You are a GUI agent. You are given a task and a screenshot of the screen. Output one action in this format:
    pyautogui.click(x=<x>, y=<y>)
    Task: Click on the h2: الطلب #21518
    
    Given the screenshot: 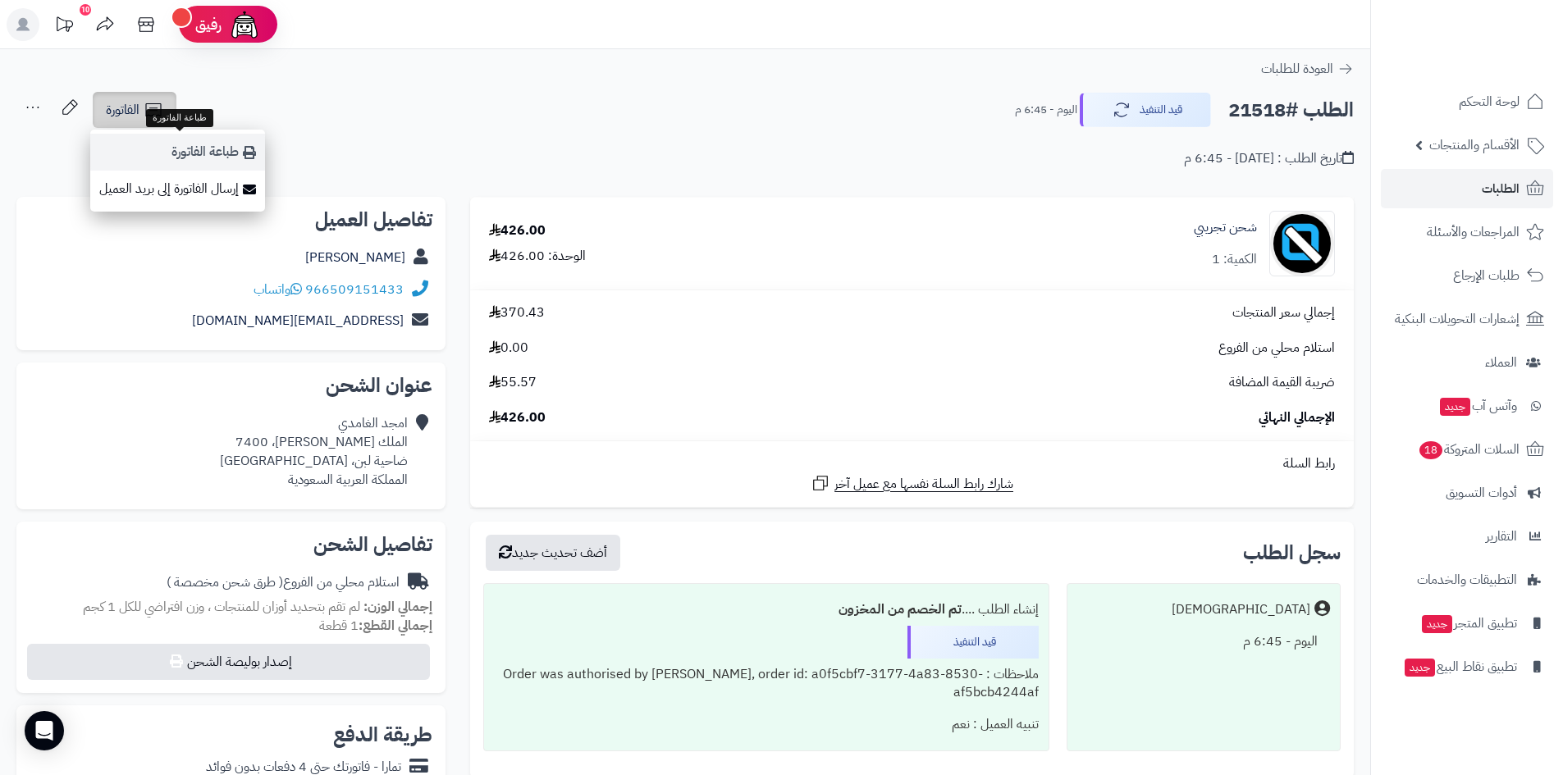 What is the action you would take?
    pyautogui.click(x=1290, y=110)
    